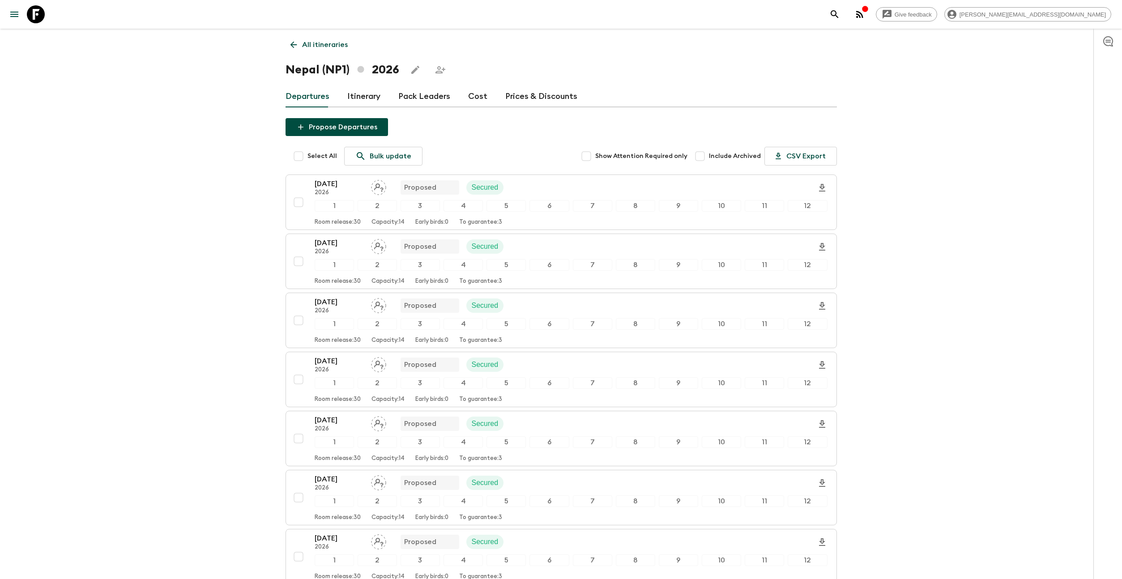 The height and width of the screenshot is (579, 1122). I want to click on a: Bulk update, so click(383, 156).